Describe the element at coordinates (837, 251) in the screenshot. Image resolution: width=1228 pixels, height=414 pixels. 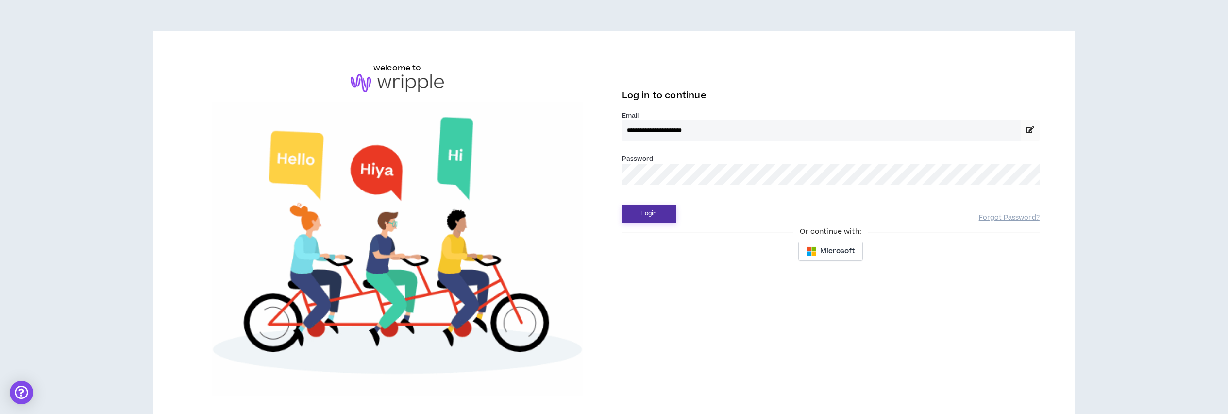
I see `span: Microsoft` at that location.